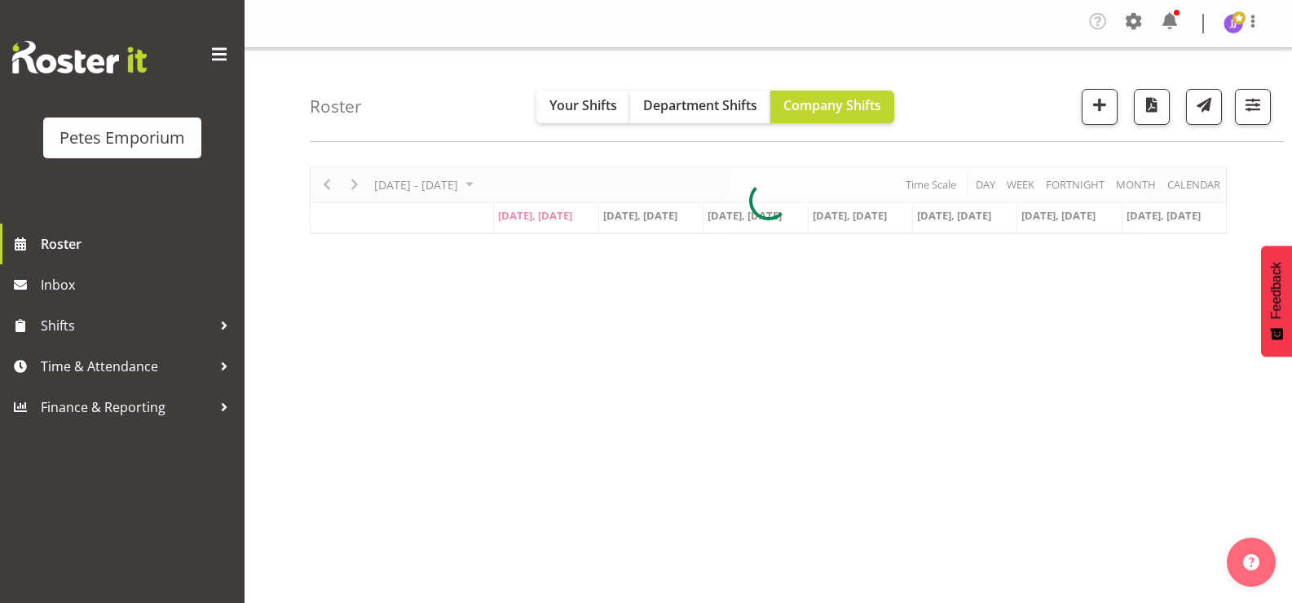  What do you see at coordinates (1234, 24) in the screenshot?
I see `img: janelle-jonkers702.jpg` at bounding box center [1234, 24].